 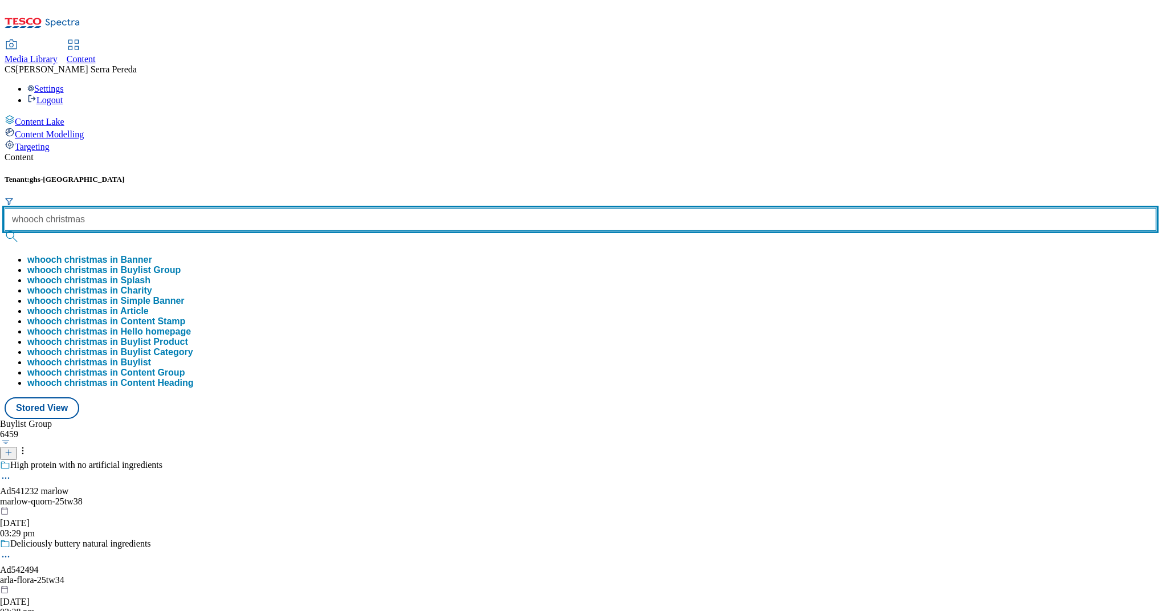 I want to click on input: Search, so click(x=580, y=219).